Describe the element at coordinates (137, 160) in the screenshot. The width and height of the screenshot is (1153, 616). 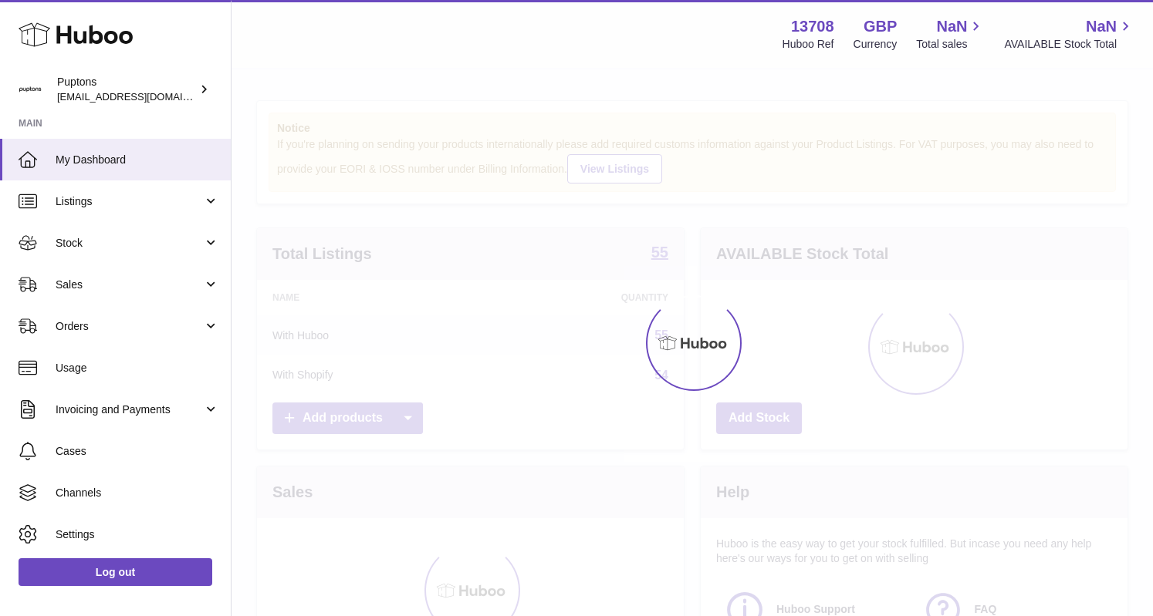
I see `span: My Dashboard` at that location.